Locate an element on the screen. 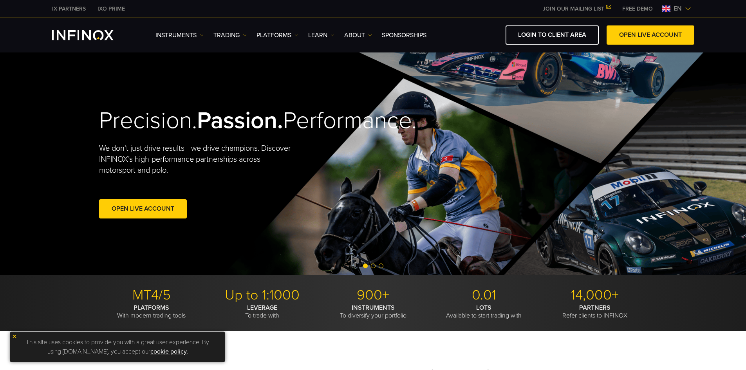 The width and height of the screenshot is (746, 370). a: ABOUT is located at coordinates (358, 35).